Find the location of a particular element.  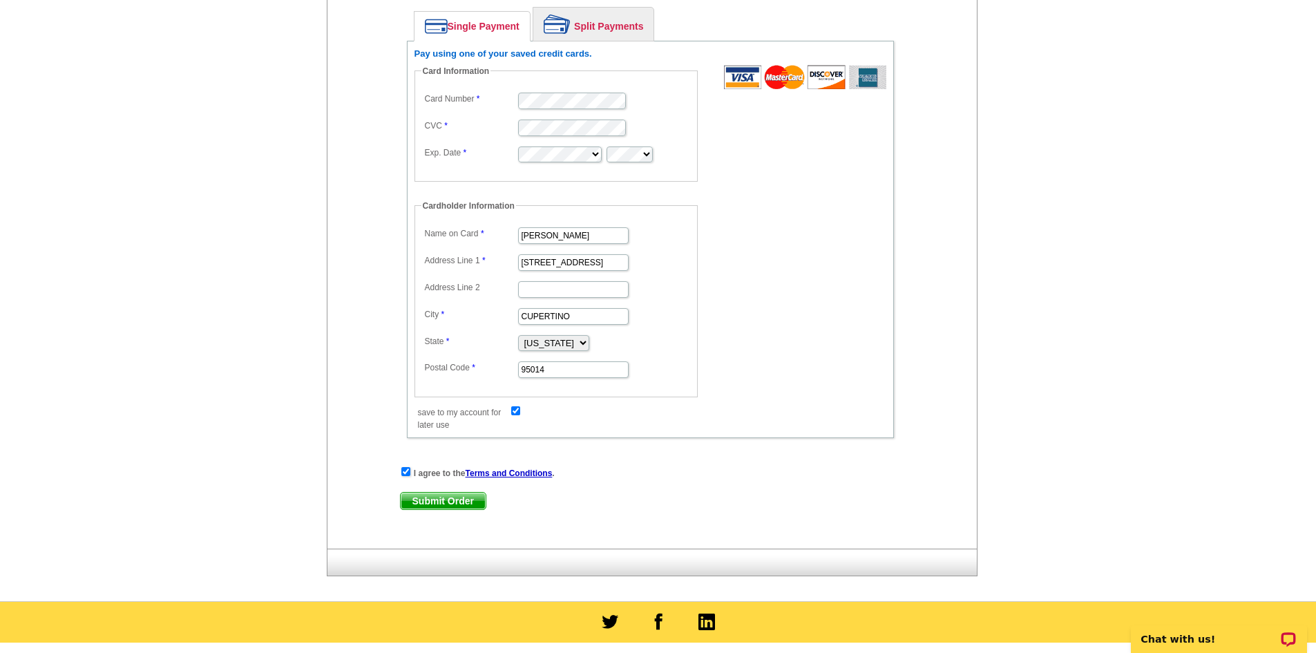

legend: Card Information is located at coordinates (456, 71).